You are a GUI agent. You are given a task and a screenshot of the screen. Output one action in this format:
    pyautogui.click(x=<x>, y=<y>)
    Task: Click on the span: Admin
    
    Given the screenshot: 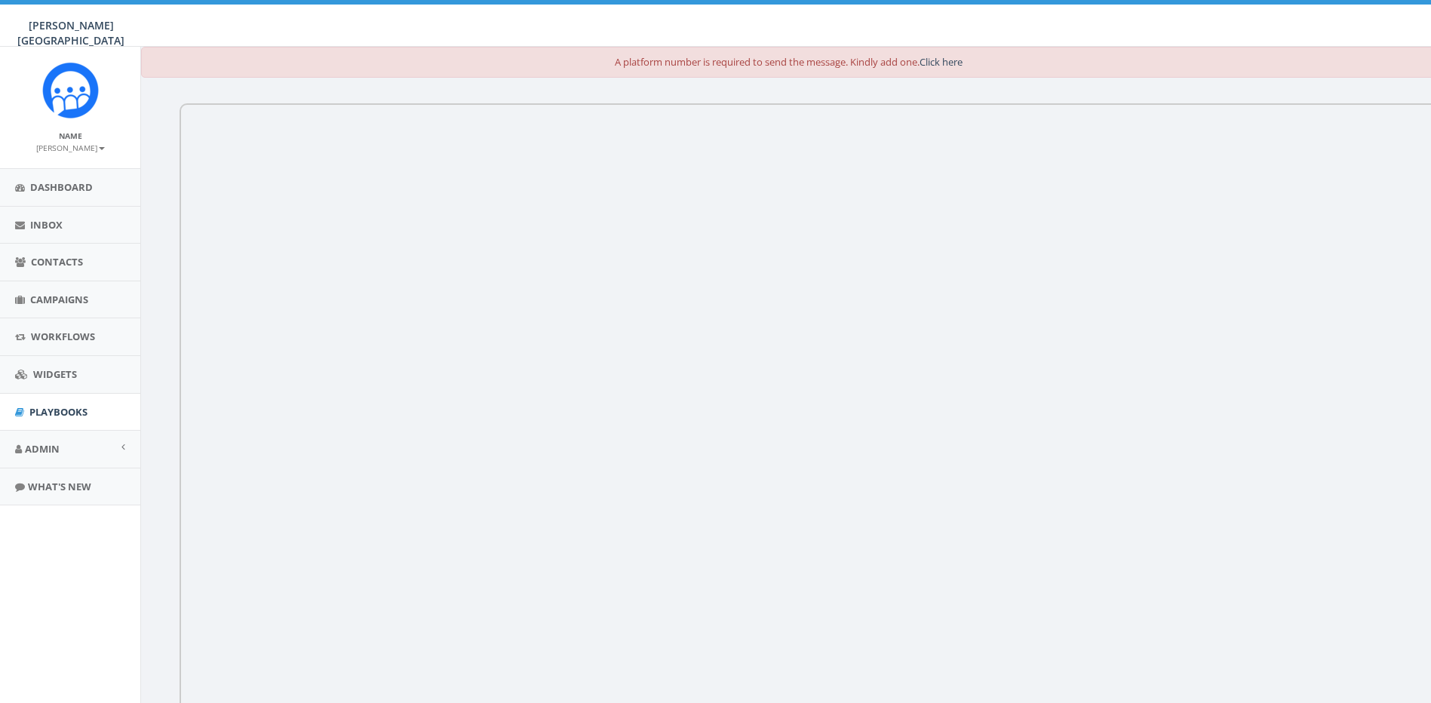 What is the action you would take?
    pyautogui.click(x=42, y=449)
    